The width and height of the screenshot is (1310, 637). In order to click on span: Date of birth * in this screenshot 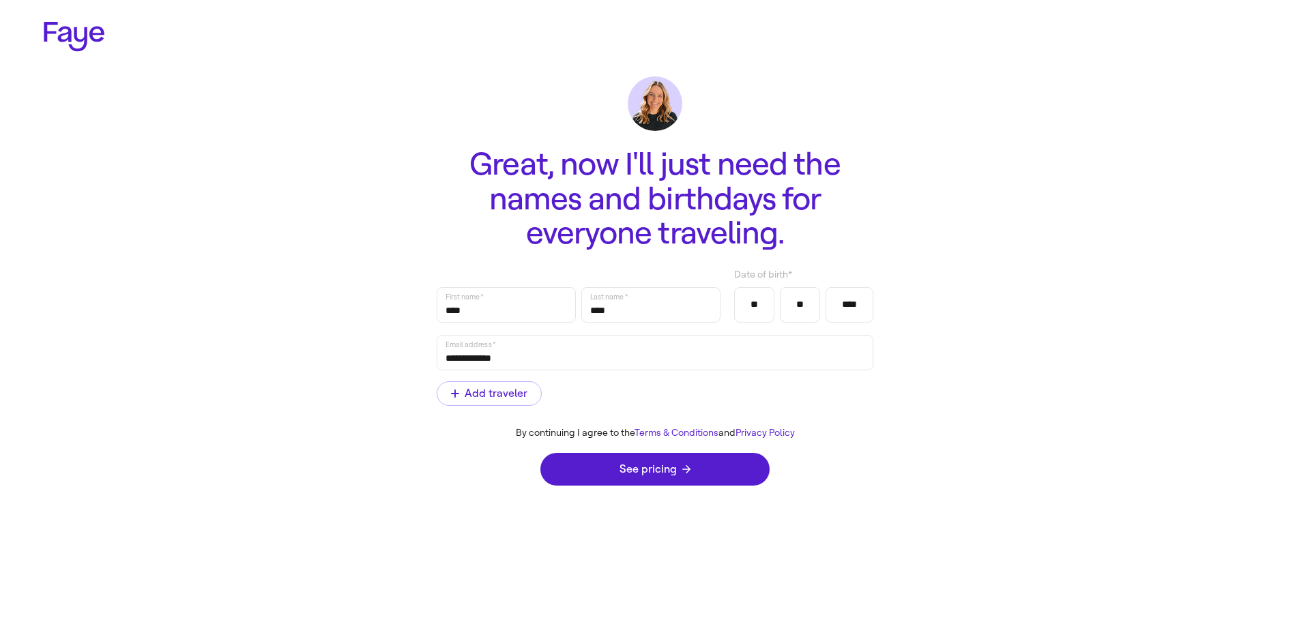, I will do `click(763, 274)`.